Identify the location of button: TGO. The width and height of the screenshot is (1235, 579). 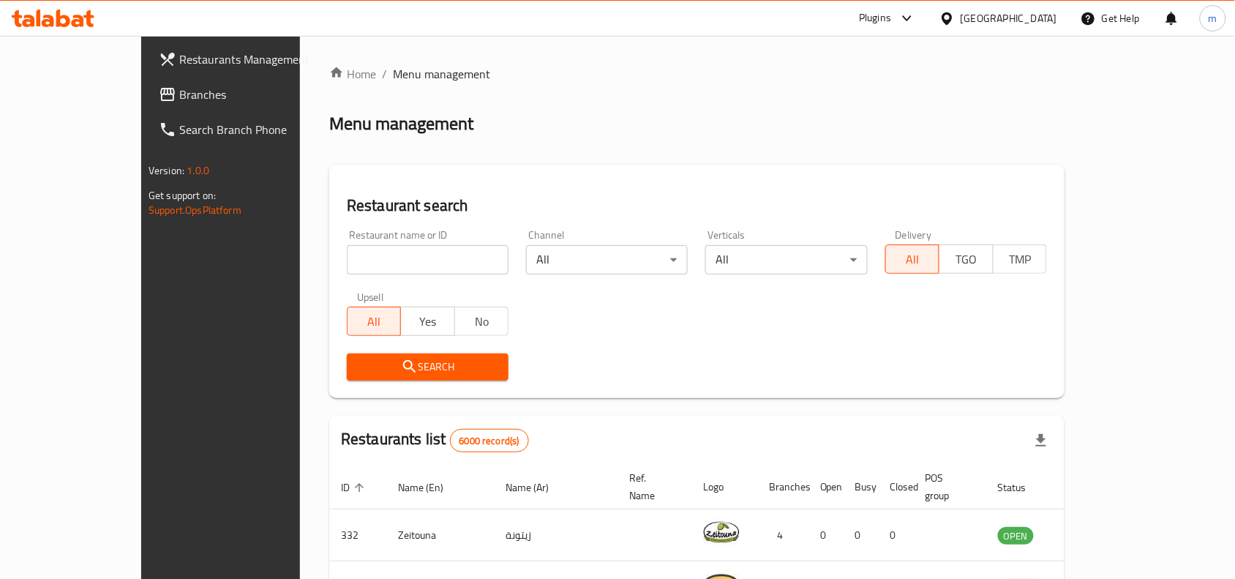
(966, 259).